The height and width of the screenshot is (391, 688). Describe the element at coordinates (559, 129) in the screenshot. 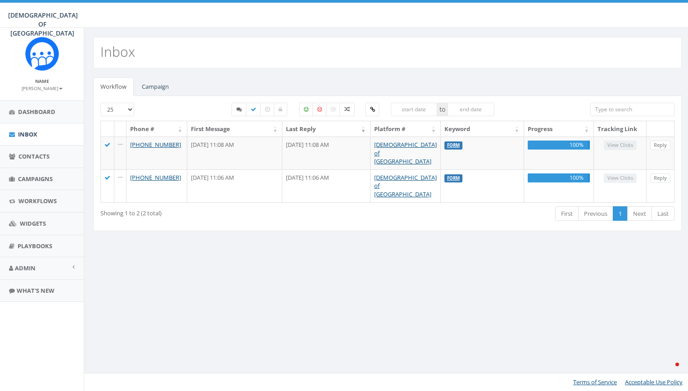

I see `th: Progress: activate to sort column ascending` at that location.